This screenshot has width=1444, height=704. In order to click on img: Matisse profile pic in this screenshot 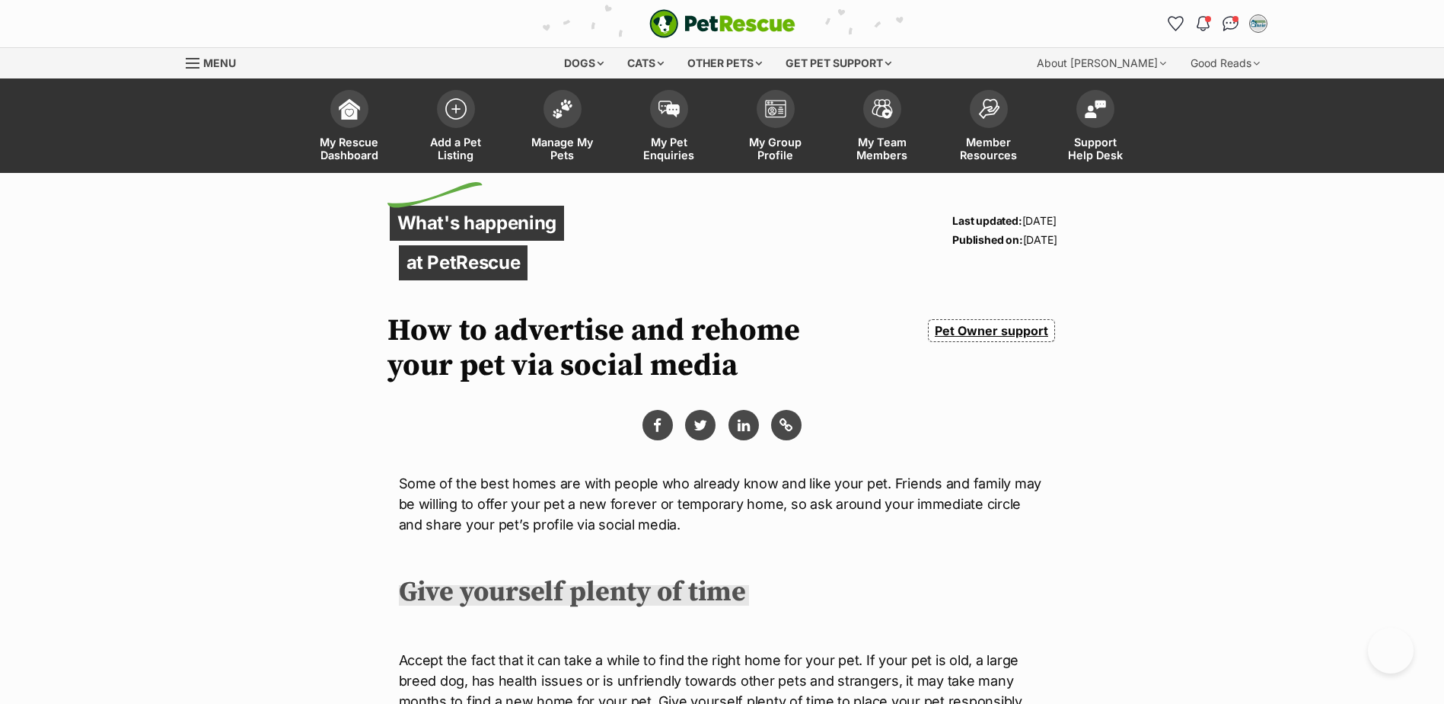, I will do `click(1259, 24)`.